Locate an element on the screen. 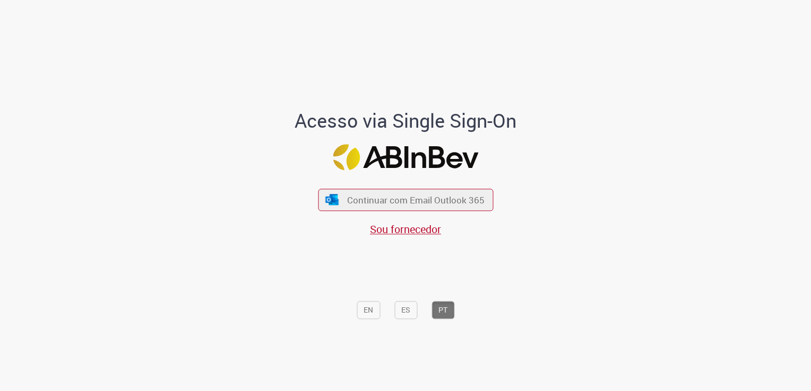 This screenshot has width=811, height=391. img: Logo ABInBev is located at coordinates (405, 157).